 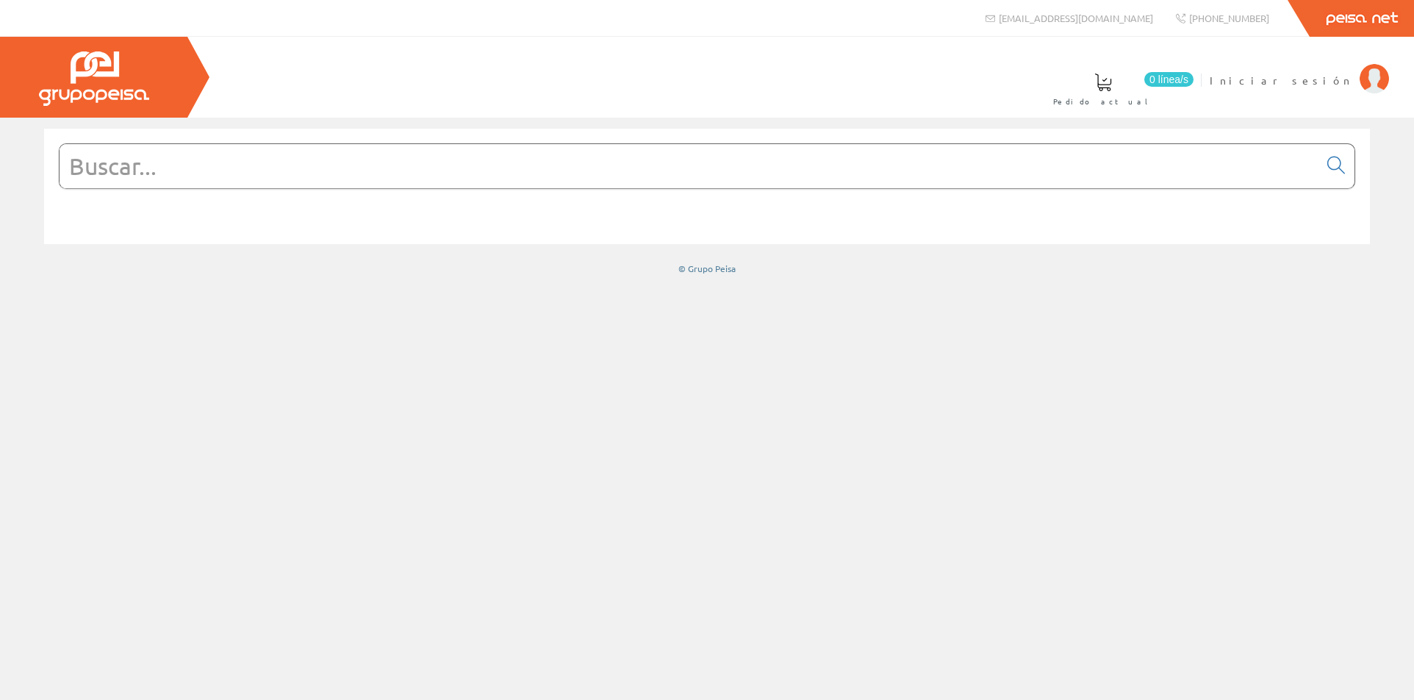 What do you see at coordinates (707, 268) in the screenshot?
I see `div: © Grupo Peisa` at bounding box center [707, 268].